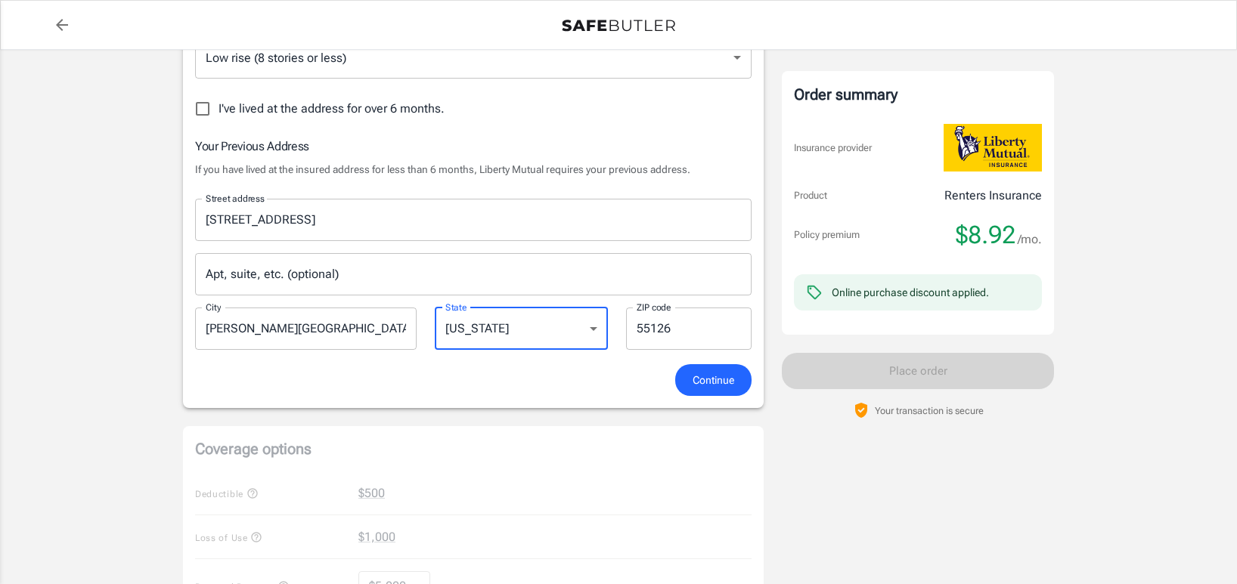 Image resolution: width=1237 pixels, height=584 pixels. What do you see at coordinates (993, 196) in the screenshot?
I see `p: Renters Insurance` at bounding box center [993, 196].